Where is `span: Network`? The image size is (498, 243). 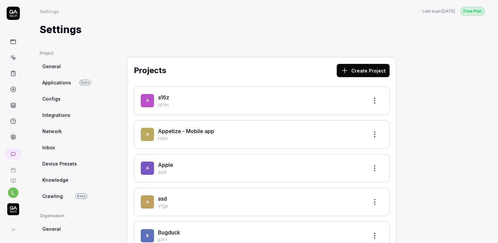 span: Network is located at coordinates (52, 131).